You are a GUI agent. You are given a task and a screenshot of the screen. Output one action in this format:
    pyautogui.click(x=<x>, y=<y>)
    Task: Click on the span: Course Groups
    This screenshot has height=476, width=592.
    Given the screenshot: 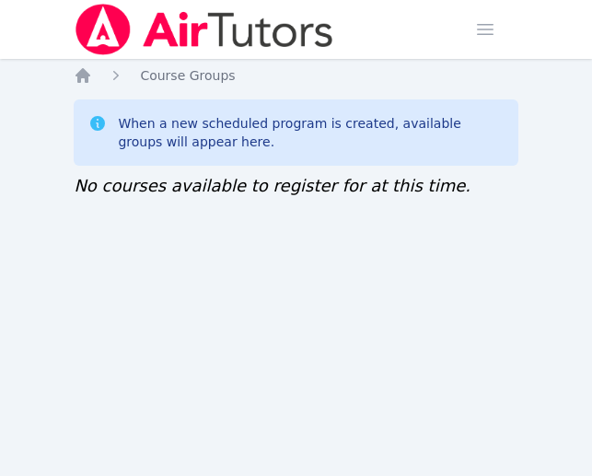 What is the action you would take?
    pyautogui.click(x=187, y=76)
    